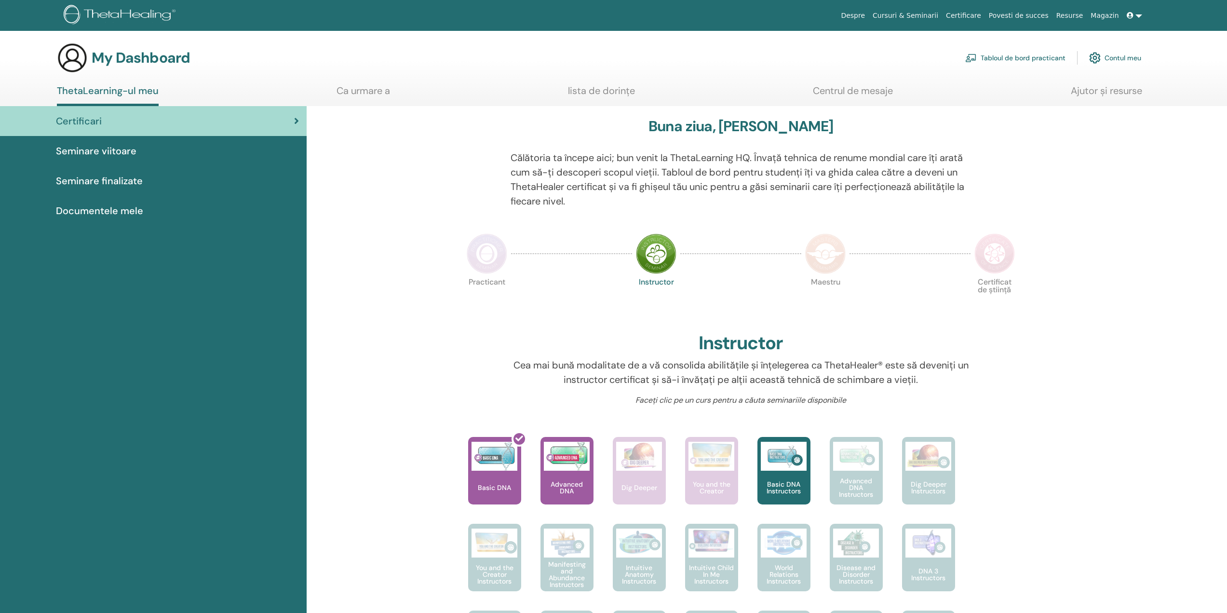 This screenshot has width=1227, height=613. What do you see at coordinates (928, 543) in the screenshot?
I see `img: DNA 3 Instructors` at bounding box center [928, 543].